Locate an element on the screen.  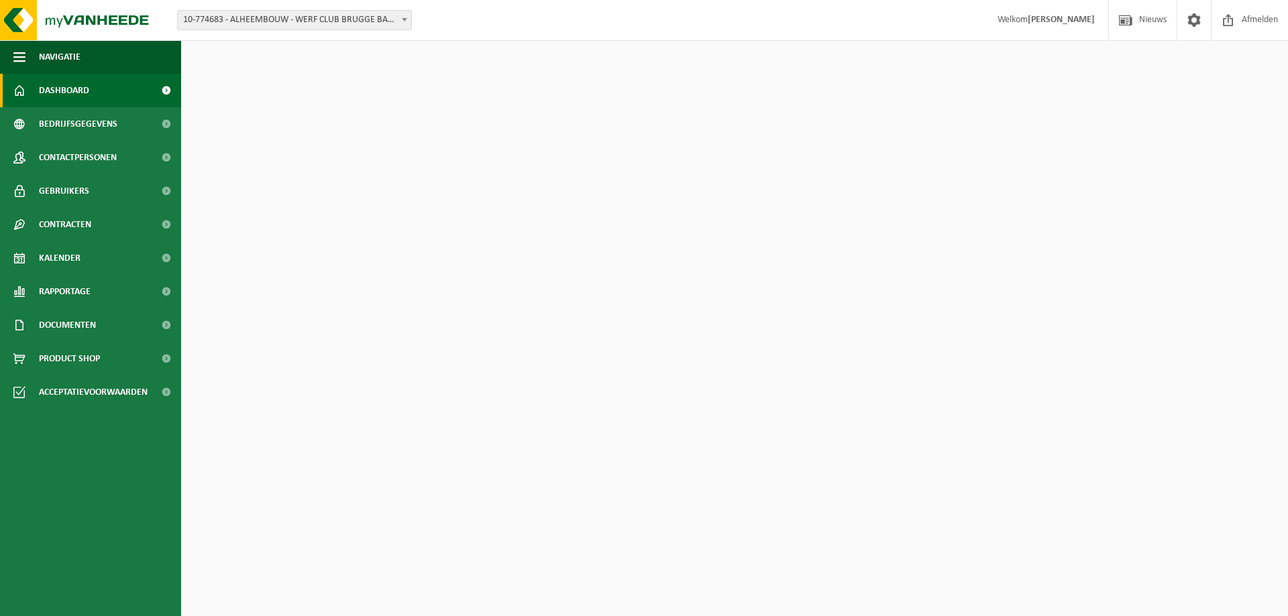
span: Acceptatievoorwaarden is located at coordinates (93, 392).